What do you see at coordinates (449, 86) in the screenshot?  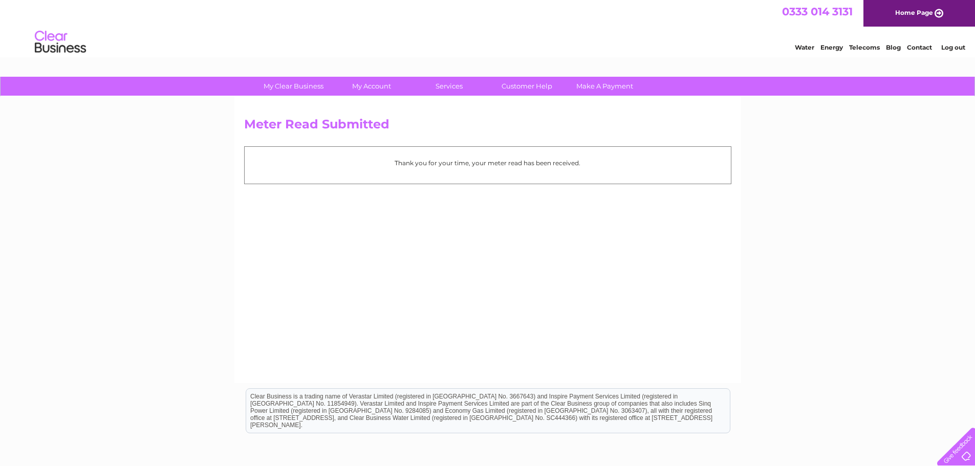 I see `a: Services` at bounding box center [449, 86].